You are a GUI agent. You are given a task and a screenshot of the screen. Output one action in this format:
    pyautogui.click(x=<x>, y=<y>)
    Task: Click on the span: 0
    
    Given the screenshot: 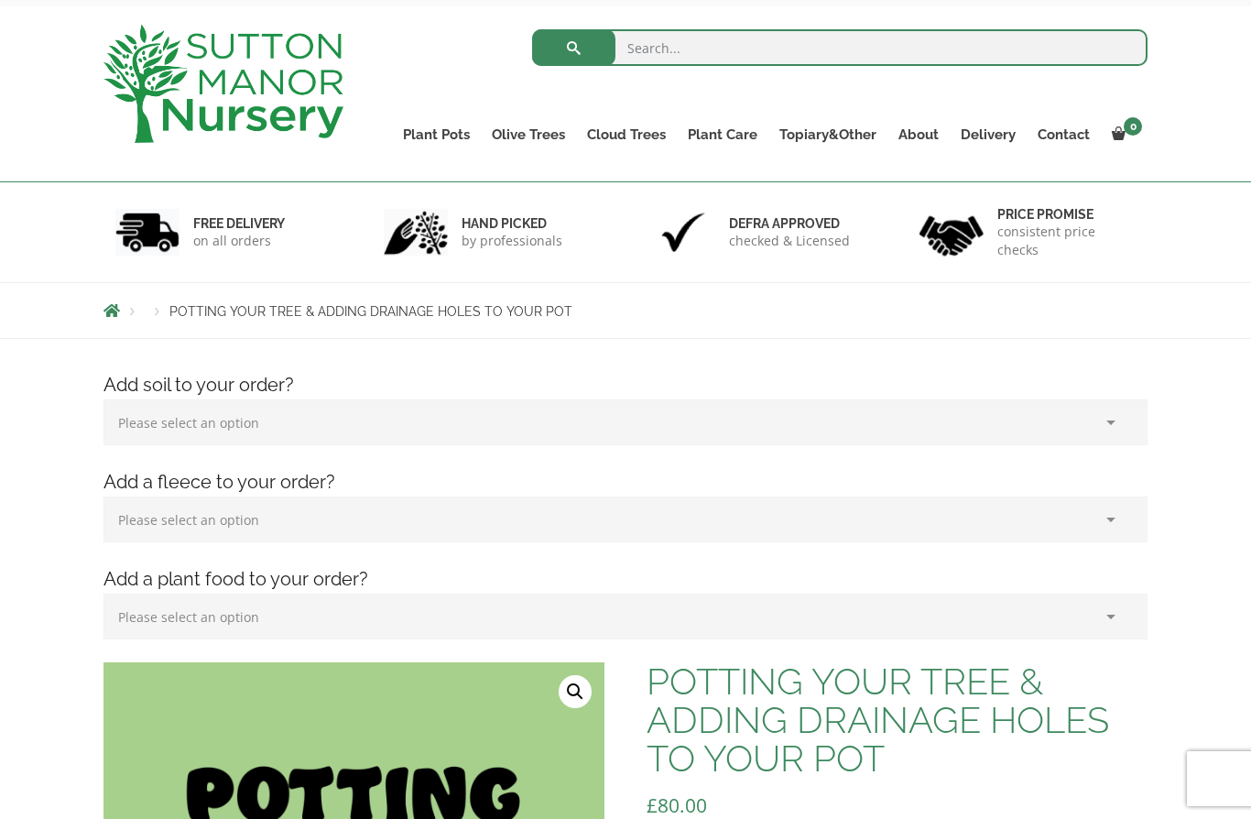 What is the action you would take?
    pyautogui.click(x=1133, y=126)
    